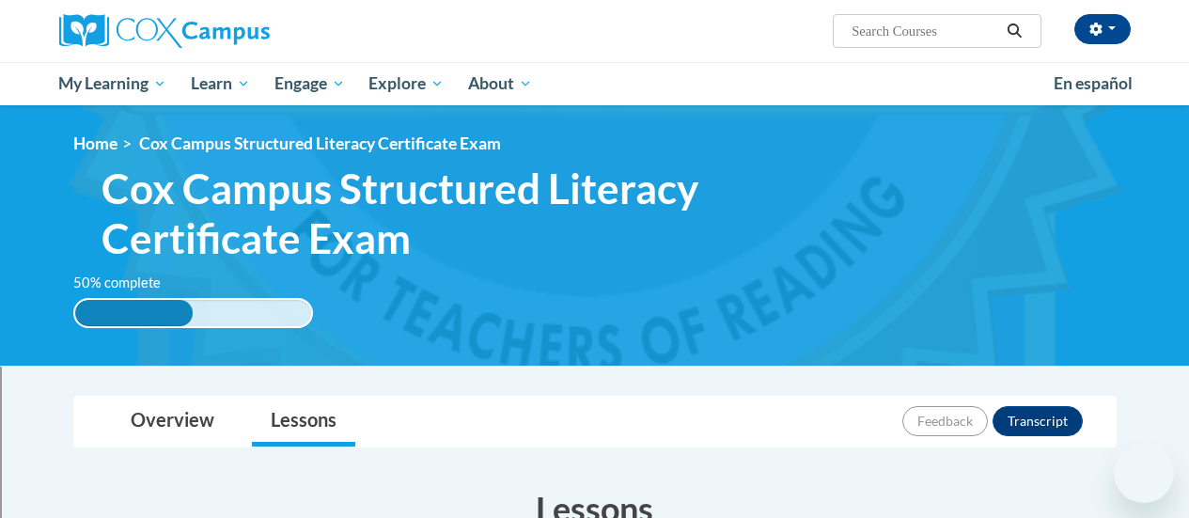 The height and width of the screenshot is (518, 1189). Describe the element at coordinates (925, 31) in the screenshot. I see `input: Search Courses` at that location.